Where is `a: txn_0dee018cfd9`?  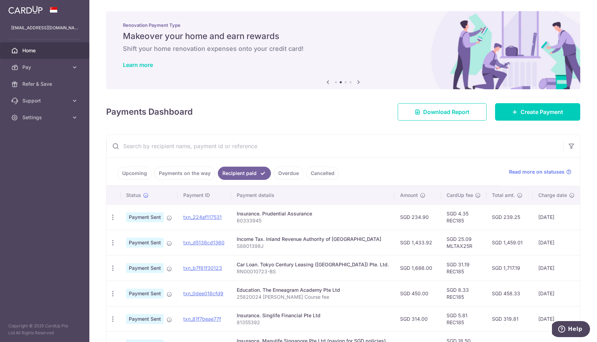
a: txn_0dee018cfd9 is located at coordinates (203, 293).